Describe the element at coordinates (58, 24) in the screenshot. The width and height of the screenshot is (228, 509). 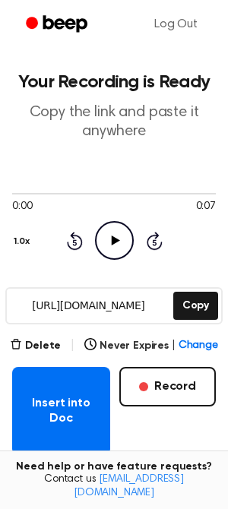
I see `a: Beep` at that location.